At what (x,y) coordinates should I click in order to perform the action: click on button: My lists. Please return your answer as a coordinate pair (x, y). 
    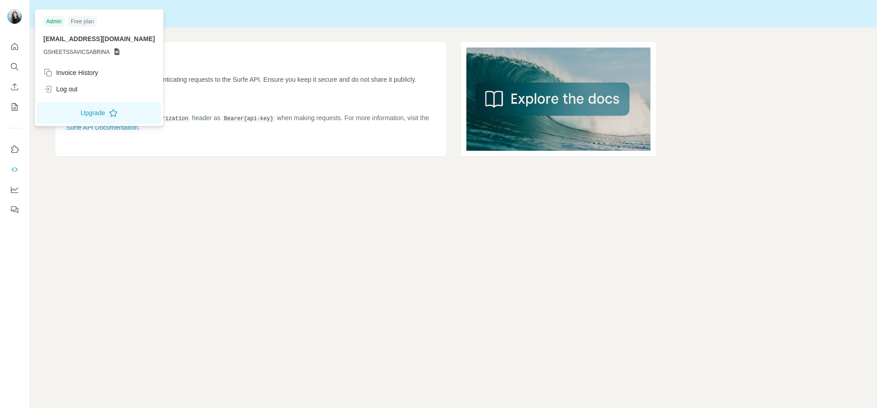
    Looking at the image, I should click on (15, 107).